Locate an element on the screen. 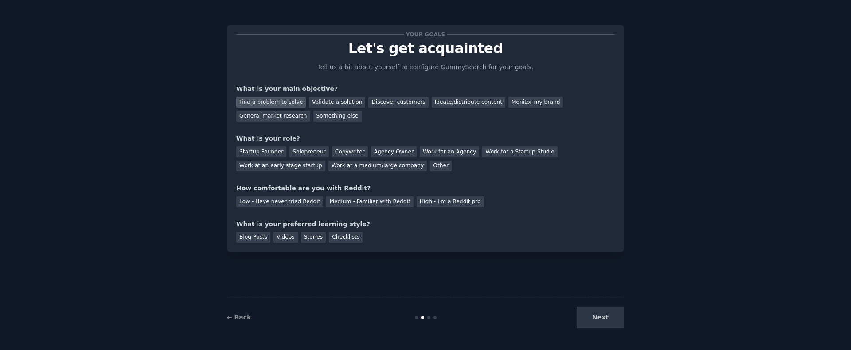  div: Work for an Agency is located at coordinates (450, 152).